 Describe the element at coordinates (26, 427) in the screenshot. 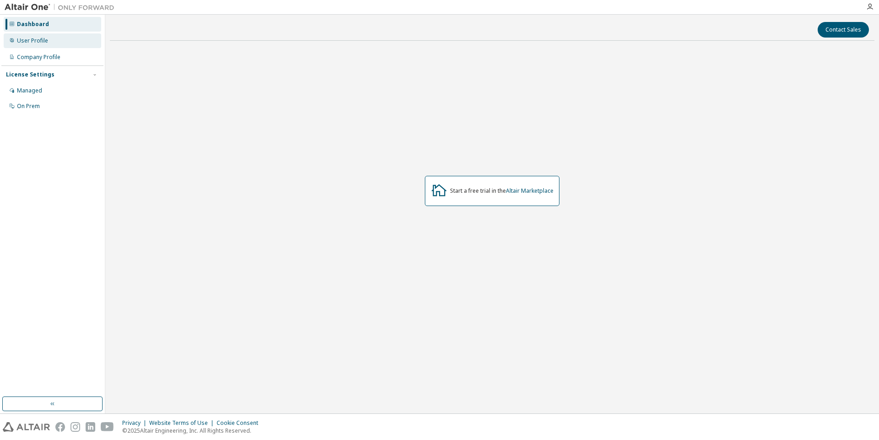

I see `img: altair_logo.svg` at that location.